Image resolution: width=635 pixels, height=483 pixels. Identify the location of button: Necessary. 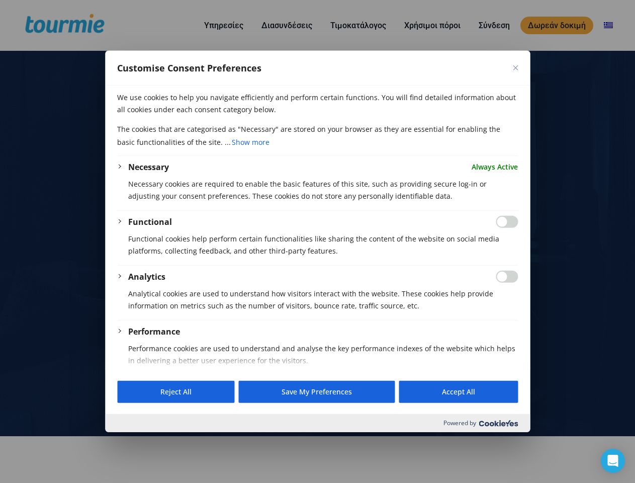
(148, 167).